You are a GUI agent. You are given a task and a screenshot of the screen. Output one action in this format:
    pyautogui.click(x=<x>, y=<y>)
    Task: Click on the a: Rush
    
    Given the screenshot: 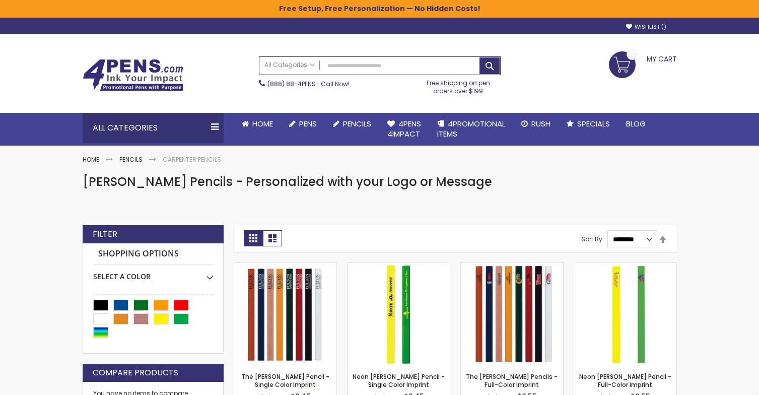 What is the action you would take?
    pyautogui.click(x=536, y=124)
    